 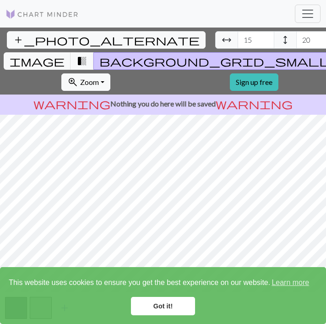 I want to click on p: Nothing you do here will be saved, so click(x=163, y=104).